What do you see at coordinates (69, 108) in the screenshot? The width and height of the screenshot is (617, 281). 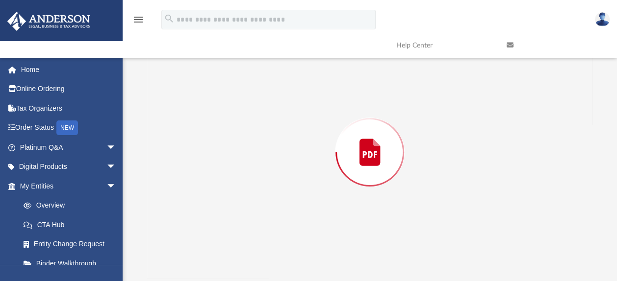 I see `a: Tax Organizers` at bounding box center [69, 108].